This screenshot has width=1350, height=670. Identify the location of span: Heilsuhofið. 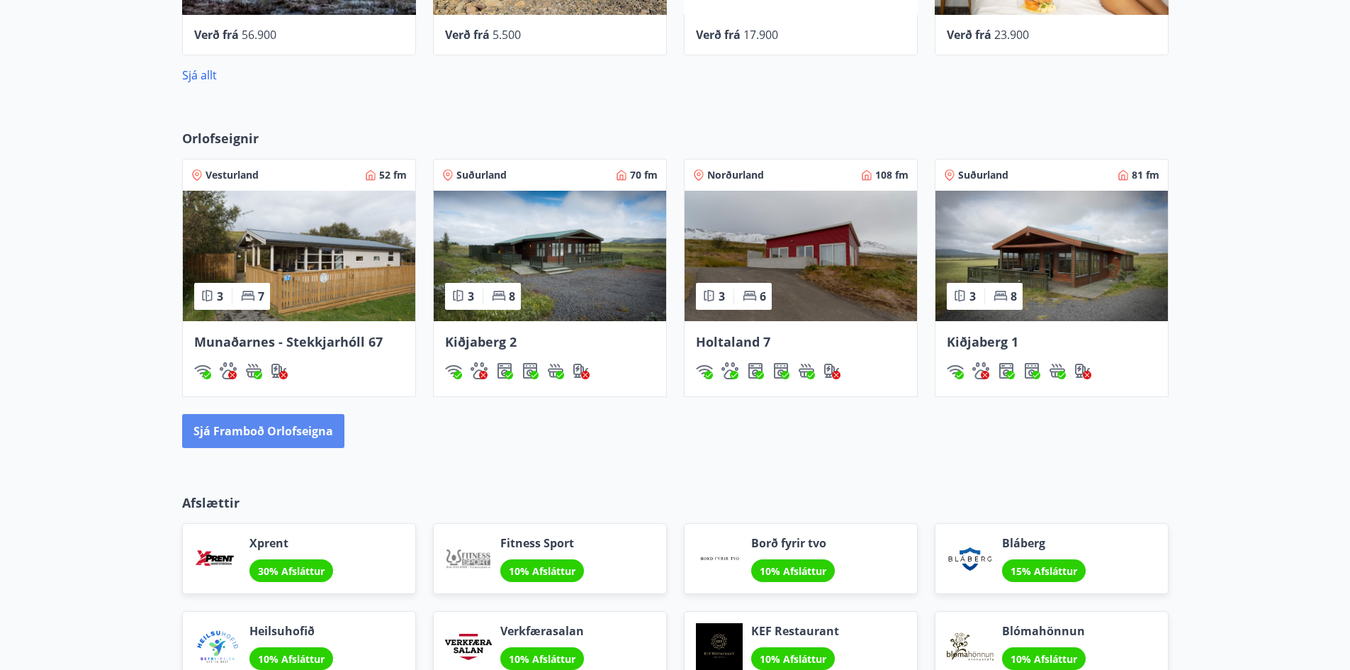
(291, 631).